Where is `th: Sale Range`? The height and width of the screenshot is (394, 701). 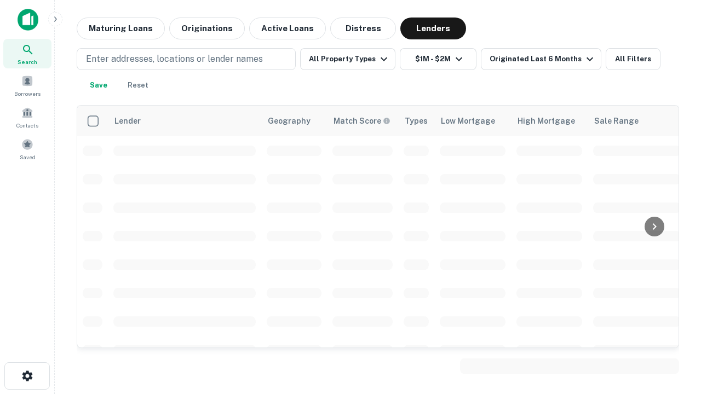
th: Sale Range is located at coordinates (637, 121).